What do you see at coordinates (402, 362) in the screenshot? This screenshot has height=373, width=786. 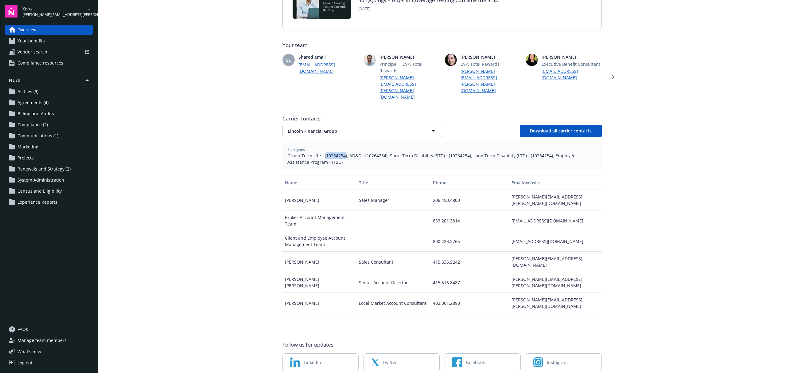 I see `a: Twitter` at bounding box center [402, 362].